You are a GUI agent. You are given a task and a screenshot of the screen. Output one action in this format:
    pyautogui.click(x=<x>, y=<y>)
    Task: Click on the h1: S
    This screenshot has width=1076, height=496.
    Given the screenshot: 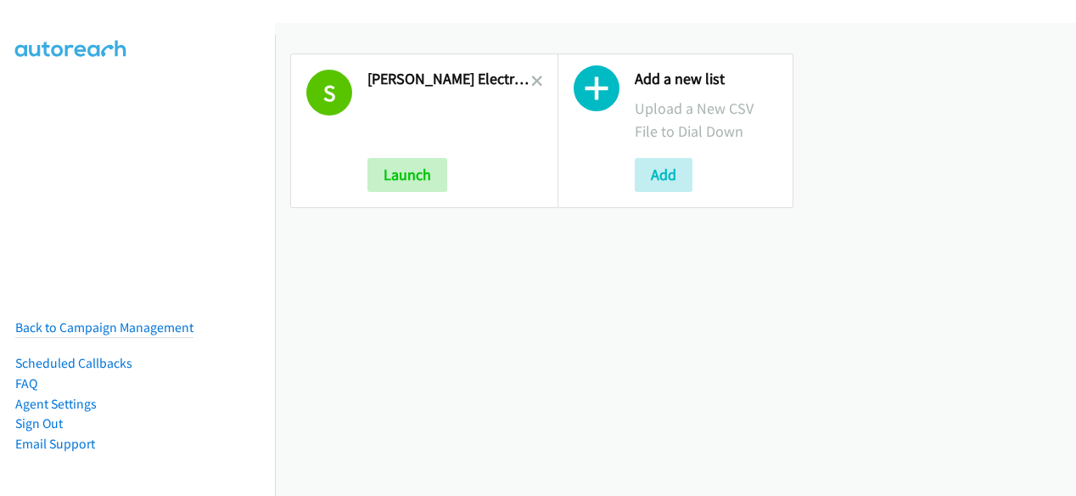 What is the action you would take?
    pyautogui.click(x=329, y=92)
    